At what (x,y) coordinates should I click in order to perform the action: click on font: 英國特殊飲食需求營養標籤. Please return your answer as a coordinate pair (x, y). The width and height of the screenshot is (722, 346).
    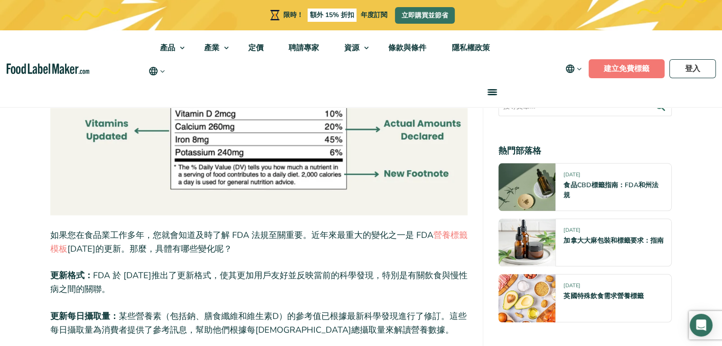
    Looking at the image, I should click on (603, 297).